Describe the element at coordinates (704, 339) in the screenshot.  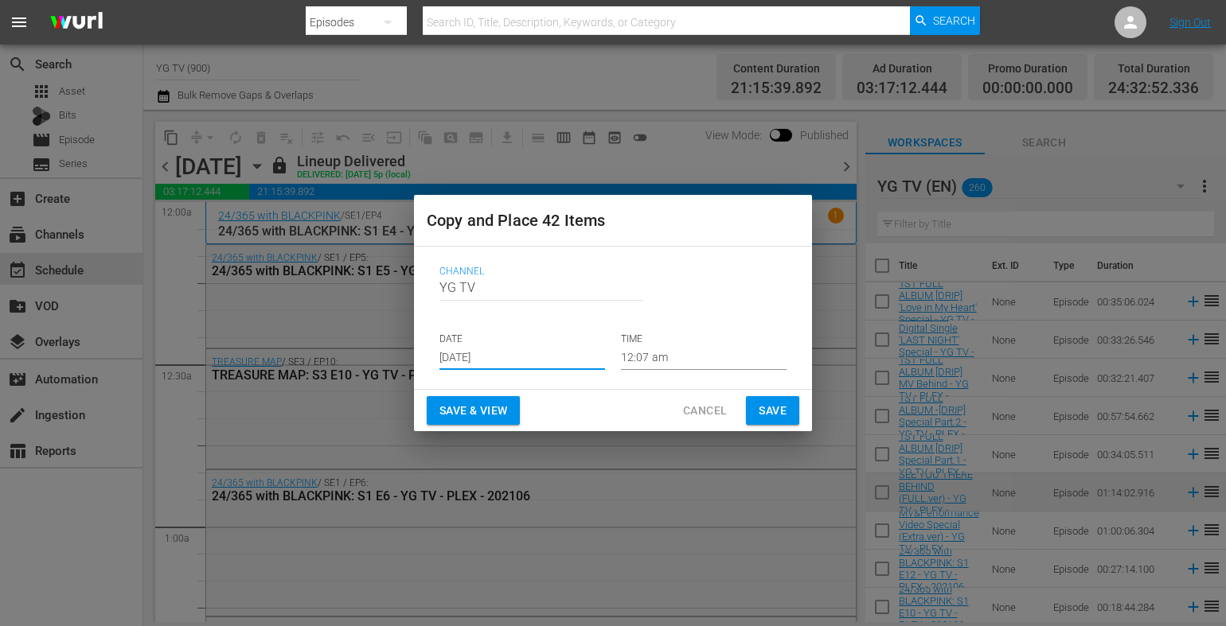
I see `p: TIME` at that location.